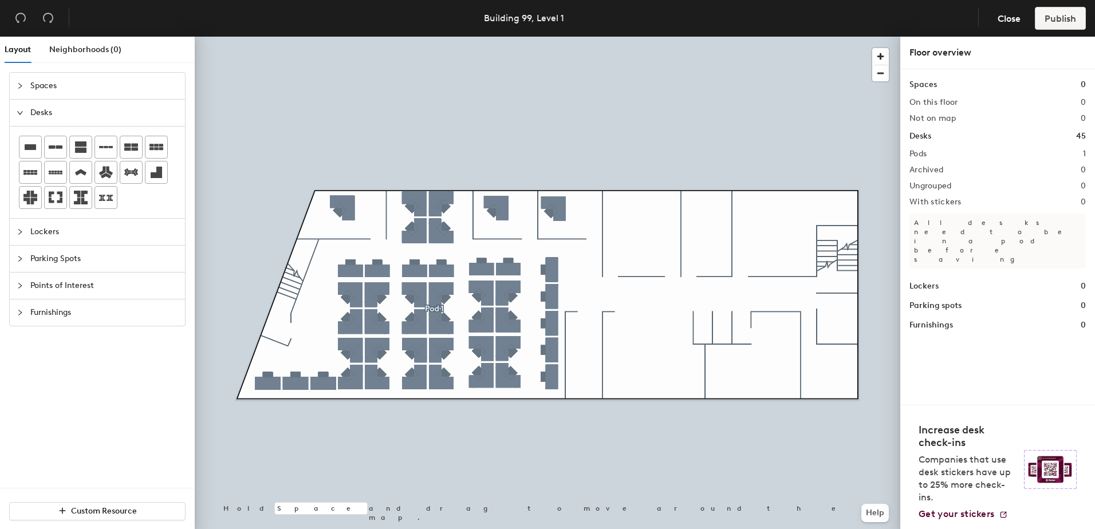  I want to click on span: Desks, so click(104, 113).